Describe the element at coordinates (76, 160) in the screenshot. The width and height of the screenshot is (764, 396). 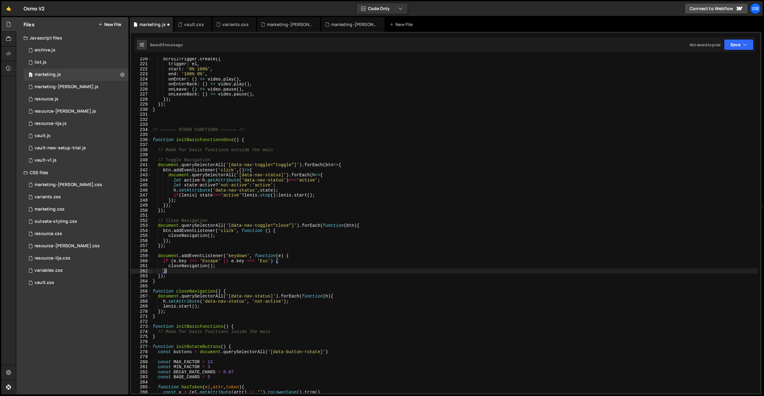
I see `div: 16596/45132.js` at that location.